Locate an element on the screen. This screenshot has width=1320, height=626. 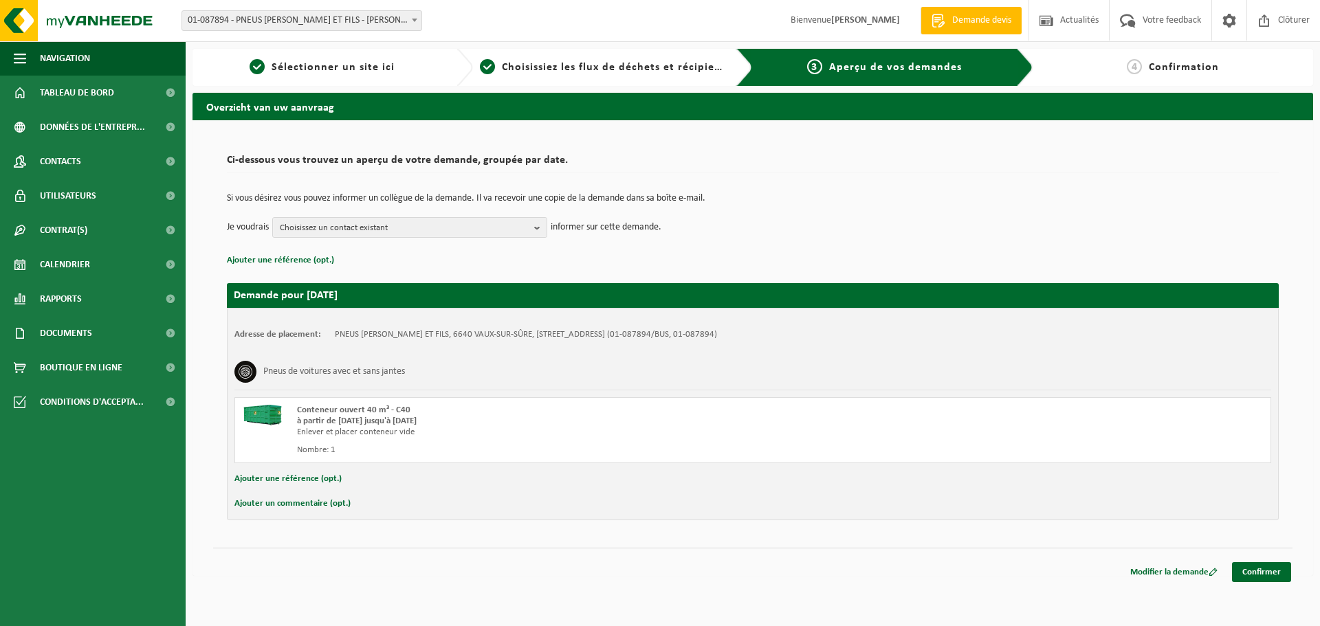
h3: Pneus de voitures avec et sans jantes is located at coordinates (334, 372).